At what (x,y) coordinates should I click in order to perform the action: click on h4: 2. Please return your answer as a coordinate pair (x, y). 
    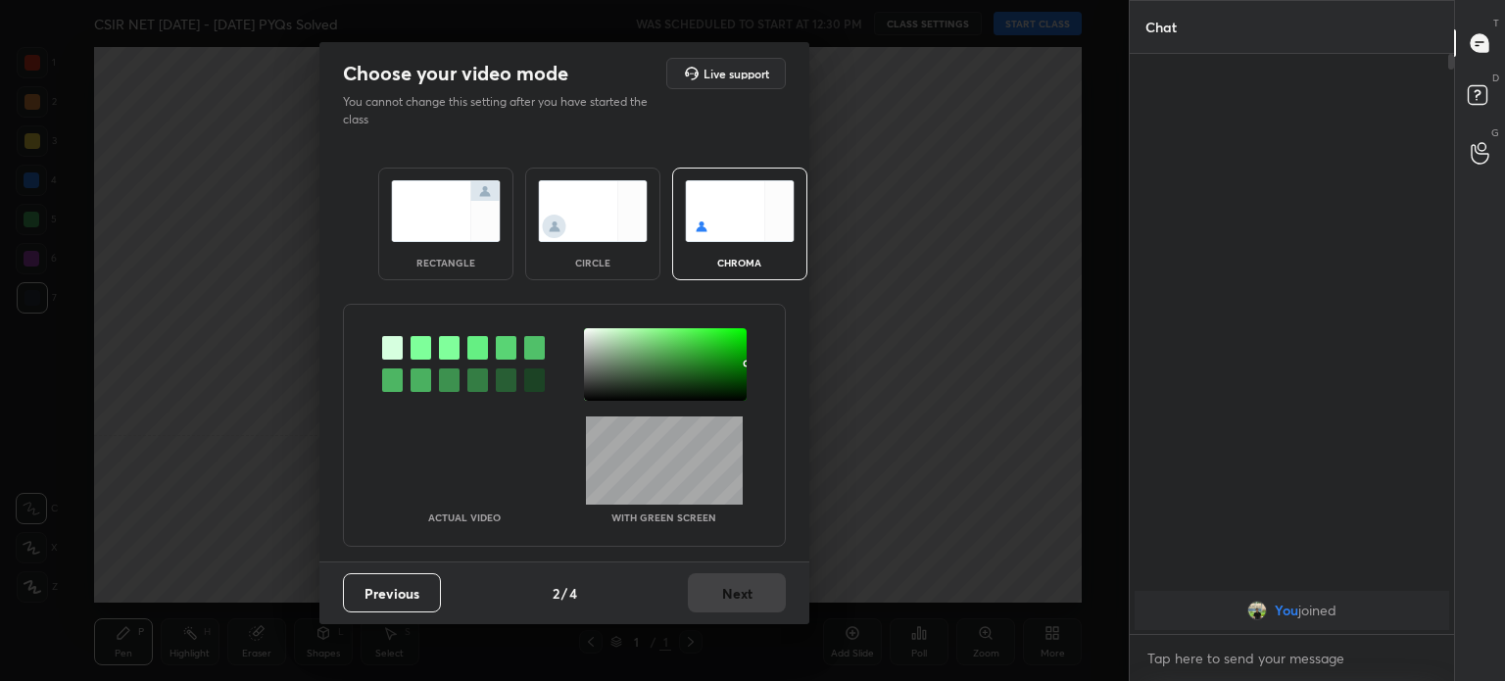
    Looking at the image, I should click on (556, 593).